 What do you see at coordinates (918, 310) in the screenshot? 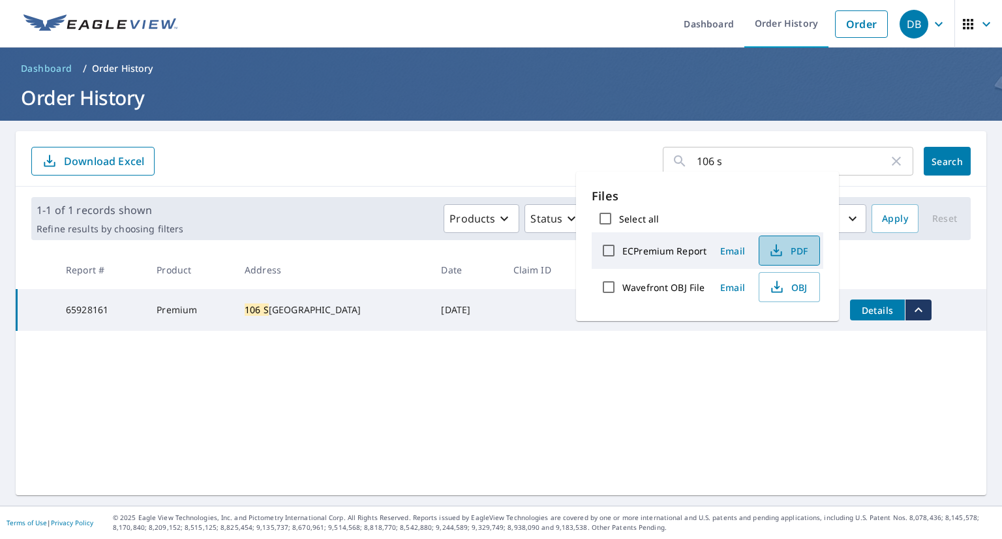
I see `button: filesDropdownBtn-65928161` at bounding box center [918, 310].